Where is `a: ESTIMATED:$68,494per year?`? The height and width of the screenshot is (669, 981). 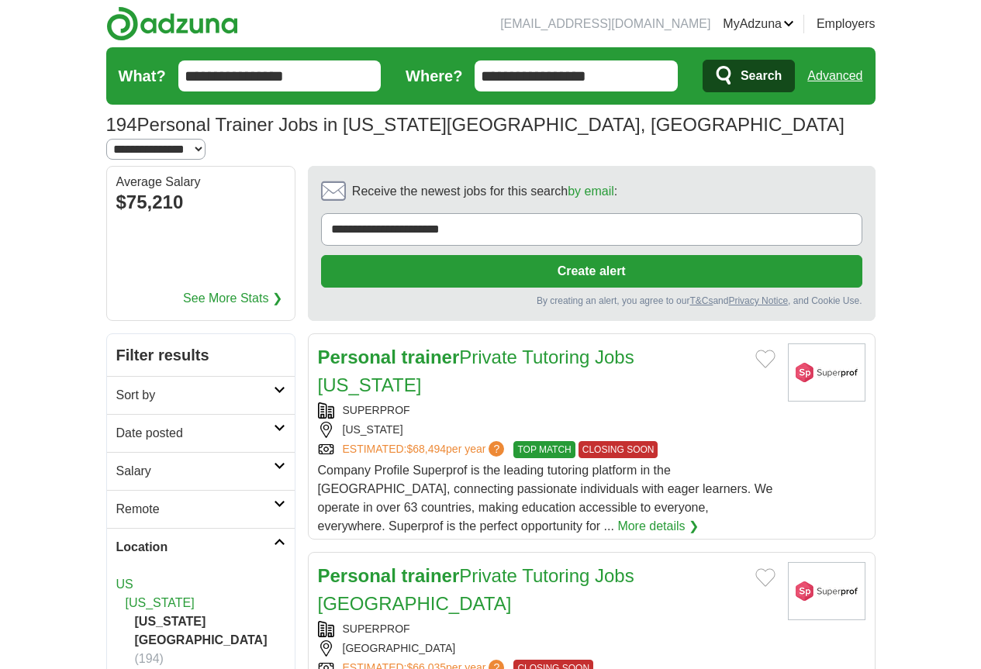
a: ESTIMATED:$68,494per year? is located at coordinates (425, 450).